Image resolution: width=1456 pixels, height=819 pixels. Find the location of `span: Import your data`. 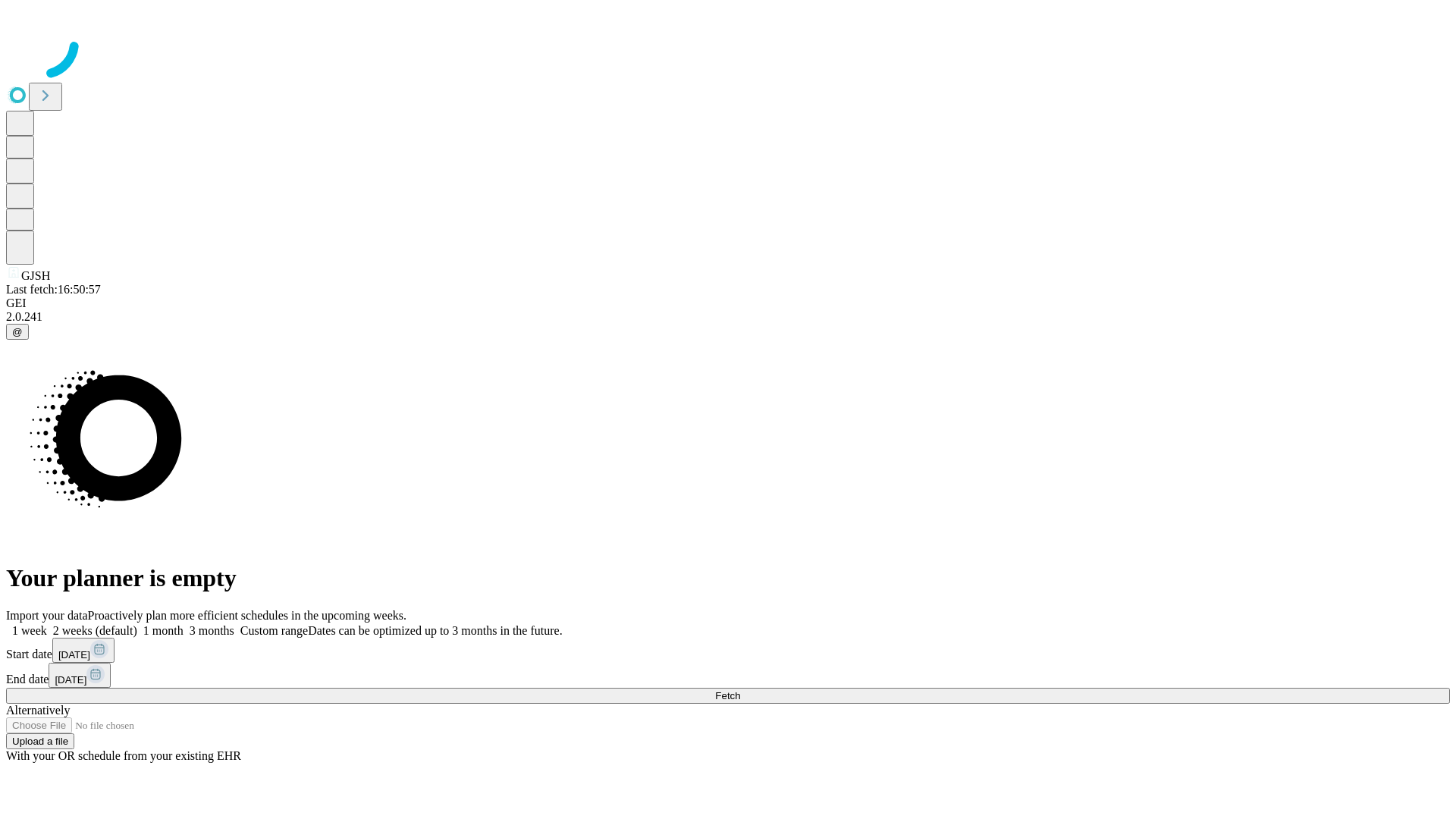

span: Import your data is located at coordinates (47, 615).